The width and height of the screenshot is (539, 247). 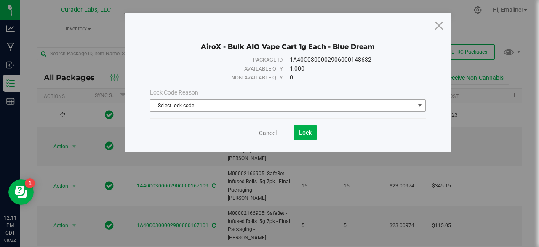 What do you see at coordinates (305, 132) in the screenshot?
I see `button: Lock` at bounding box center [305, 132].